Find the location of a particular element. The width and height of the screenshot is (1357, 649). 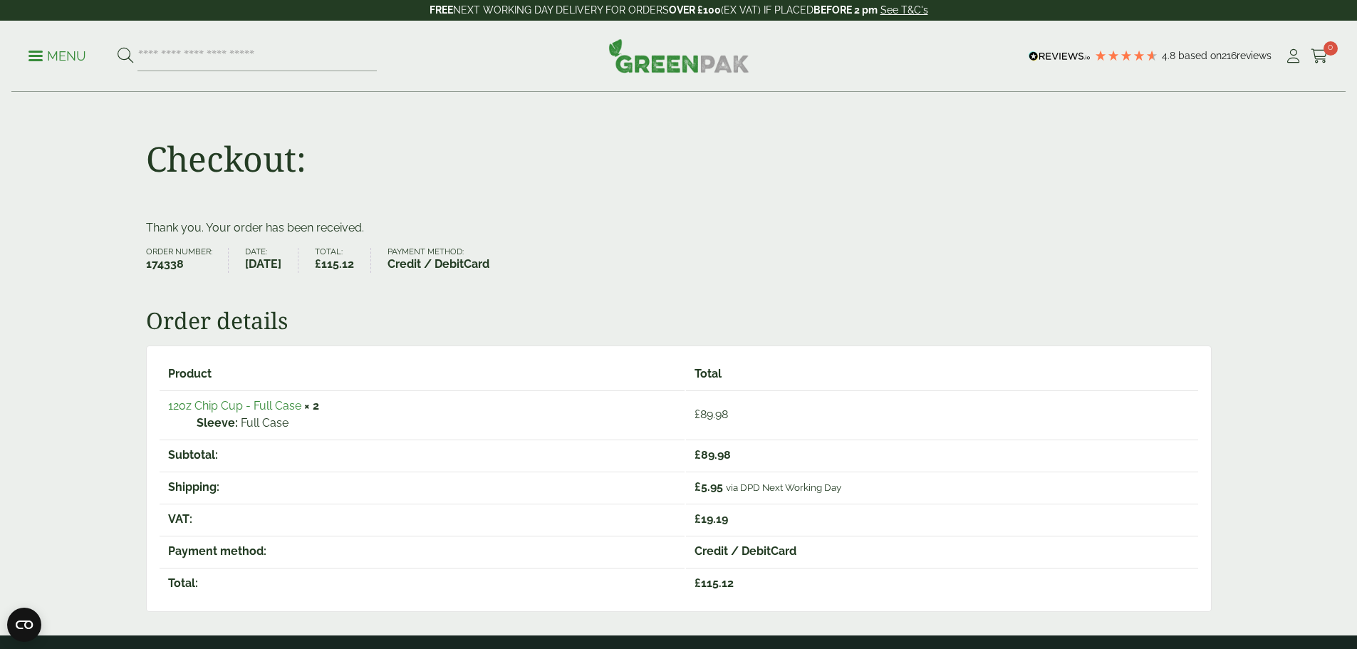

h1: Checkout: is located at coordinates (226, 159).